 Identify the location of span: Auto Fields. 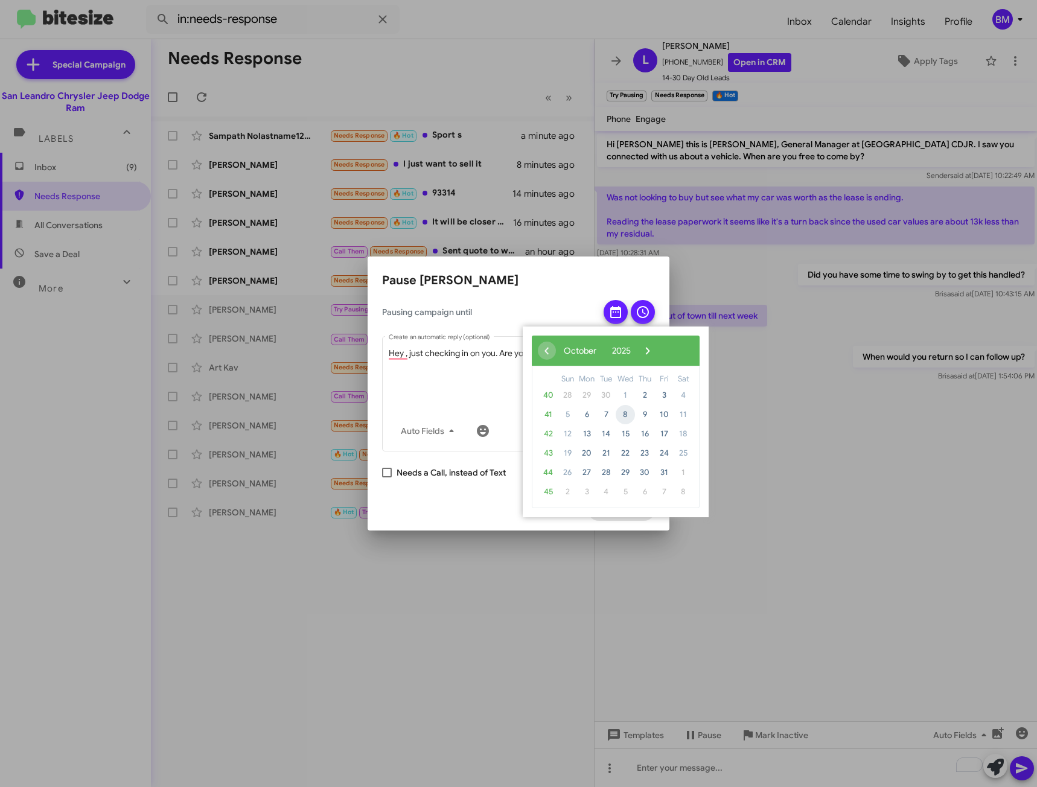
(430, 431).